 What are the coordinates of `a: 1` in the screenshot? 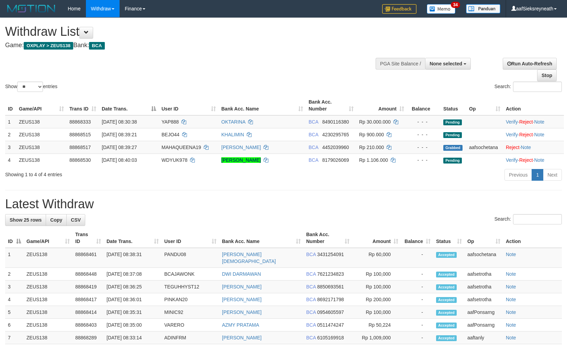 It's located at (538, 175).